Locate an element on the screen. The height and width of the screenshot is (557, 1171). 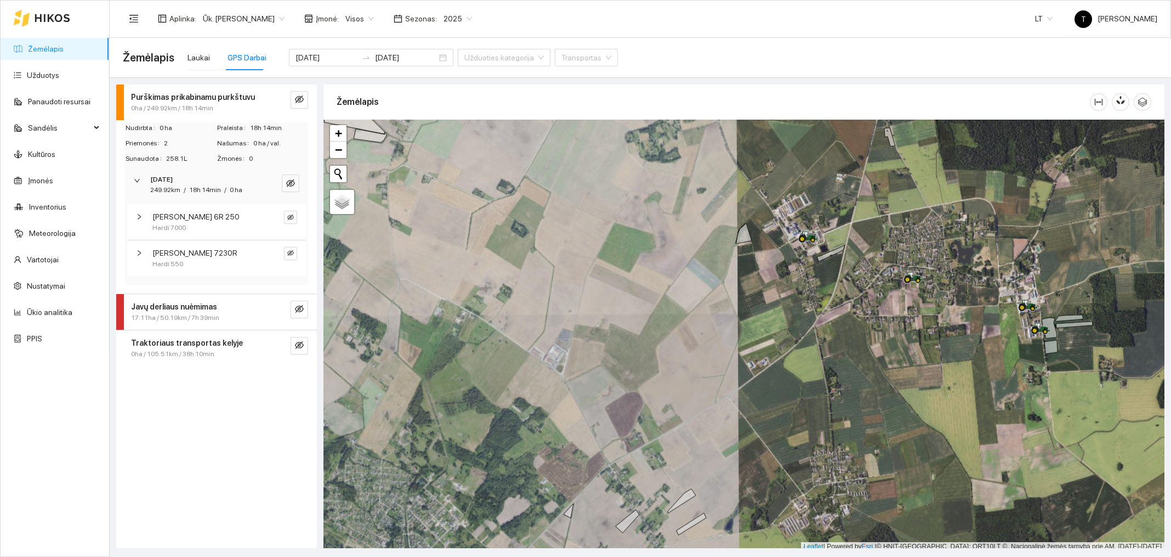
input: Pabaigos data is located at coordinates (406, 58).